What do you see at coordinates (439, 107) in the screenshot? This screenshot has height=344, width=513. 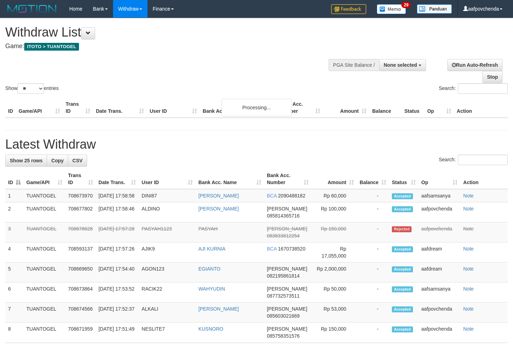 I see `th: Op` at bounding box center [439, 107].